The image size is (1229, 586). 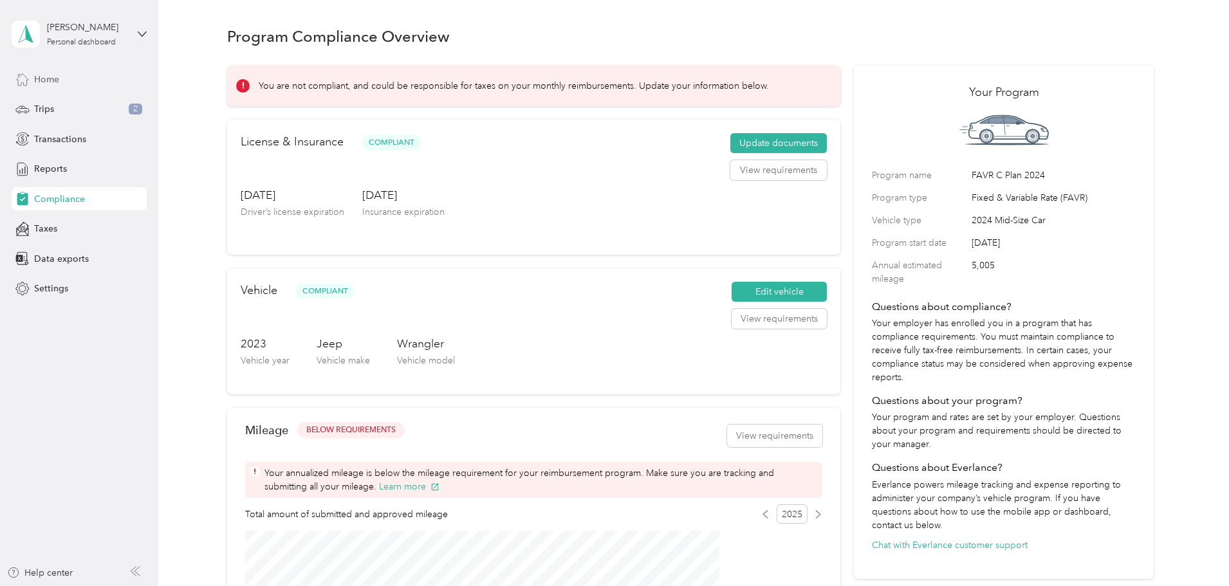 What do you see at coordinates (46, 79) in the screenshot?
I see `span: Home` at bounding box center [46, 79].